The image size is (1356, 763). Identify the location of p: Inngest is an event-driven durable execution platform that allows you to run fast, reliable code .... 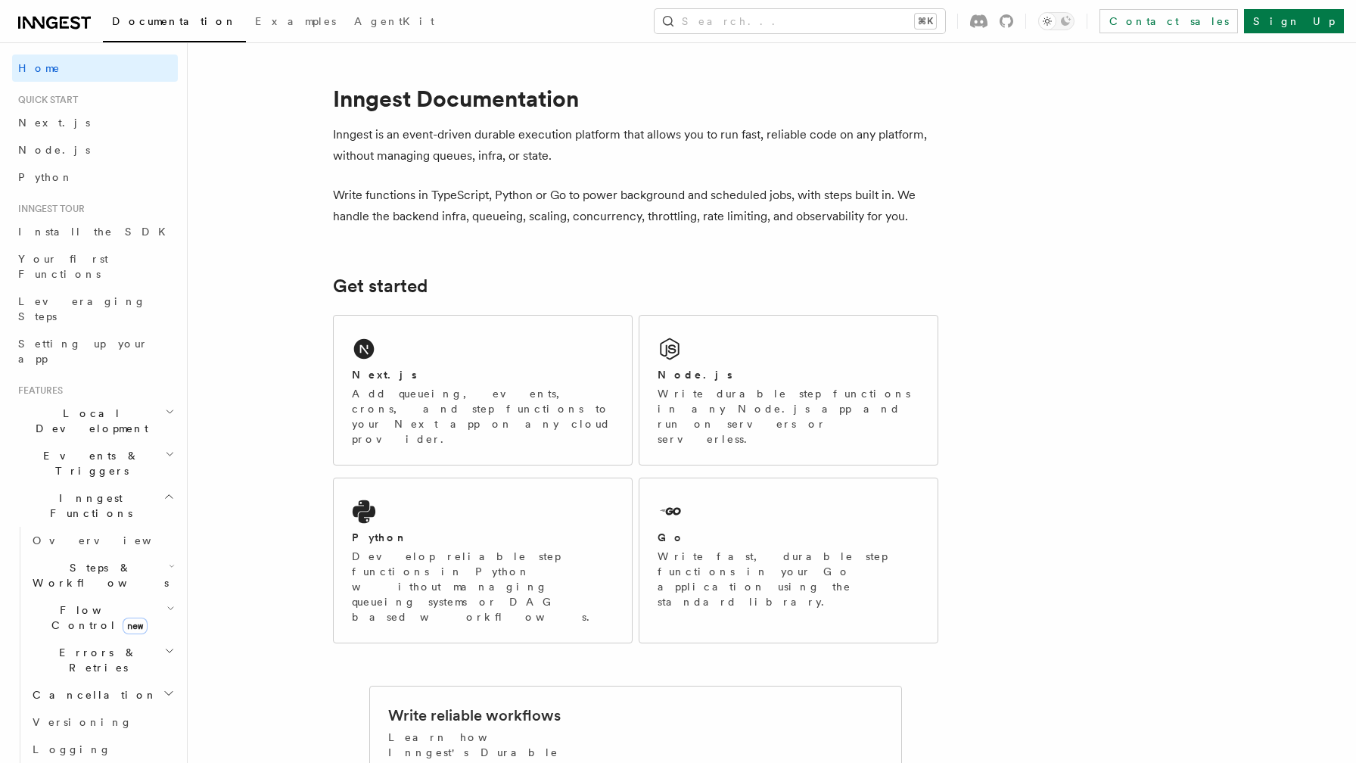
(636, 145).